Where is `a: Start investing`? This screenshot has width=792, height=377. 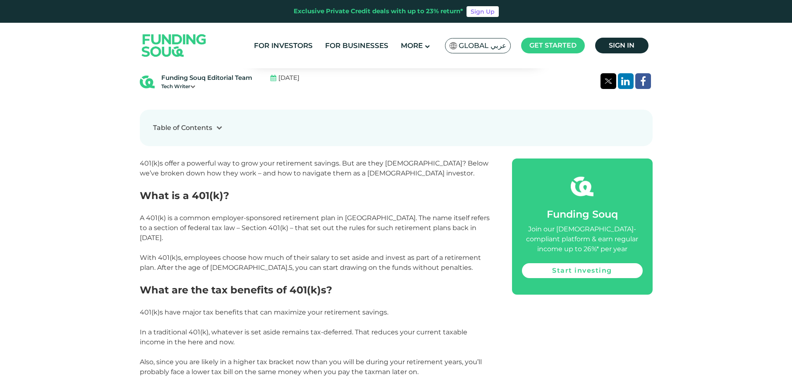 a: Start investing is located at coordinates (582, 270).